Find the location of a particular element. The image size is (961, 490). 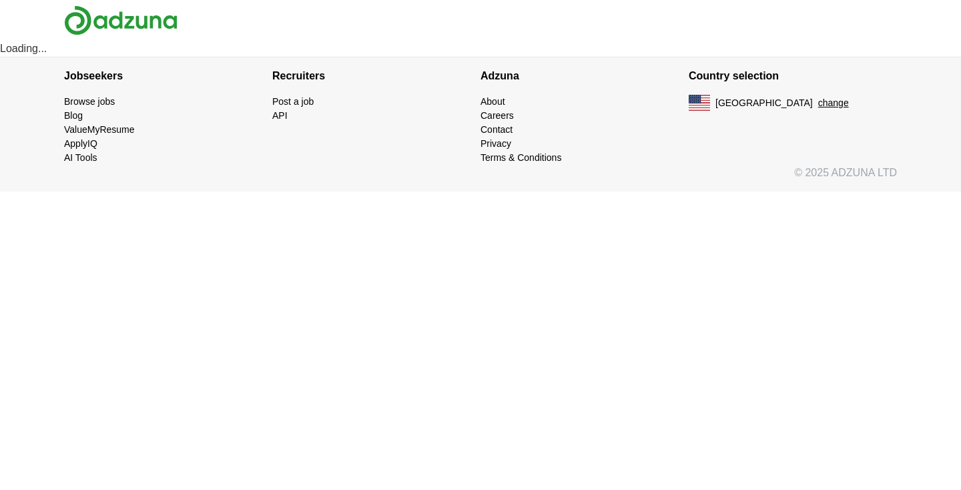

a: Blog is located at coordinates (73, 115).